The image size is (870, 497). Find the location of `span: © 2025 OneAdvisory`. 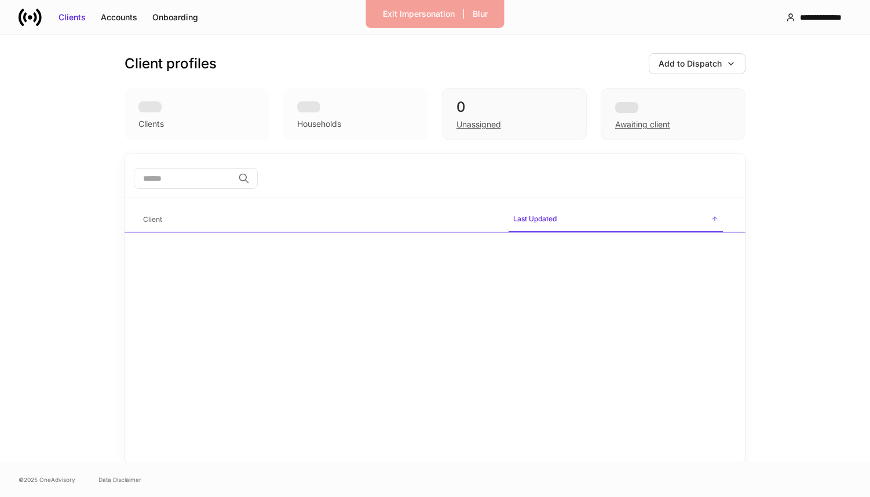

span: © 2025 OneAdvisory is located at coordinates (47, 480).